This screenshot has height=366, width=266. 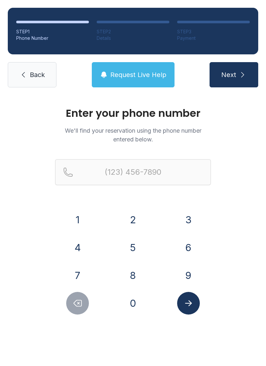 I want to click on span: Request Live Help, so click(x=138, y=75).